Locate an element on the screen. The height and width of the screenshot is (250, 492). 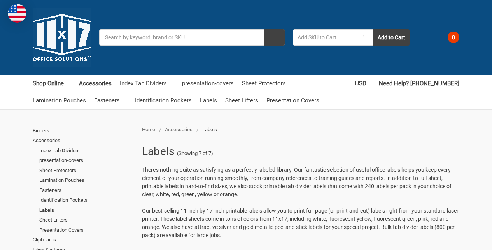
input: Search by keyword, brand or SKU is located at coordinates (192, 37).